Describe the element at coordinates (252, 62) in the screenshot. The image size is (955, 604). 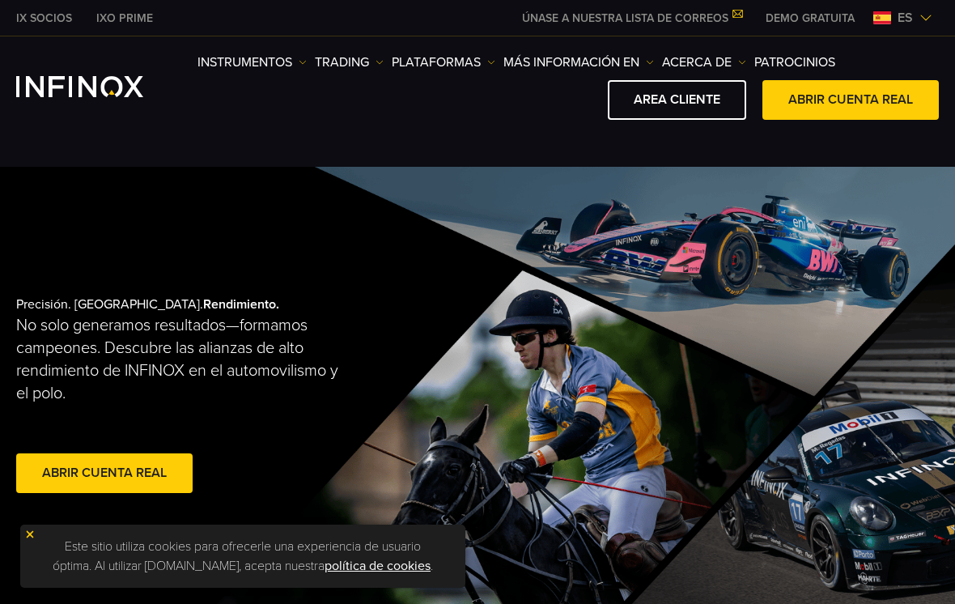
I see `a: Instrumentos` at that location.